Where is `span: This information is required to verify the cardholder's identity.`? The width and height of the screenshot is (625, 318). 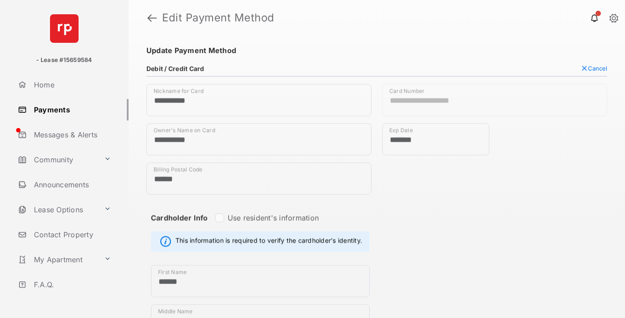 span: This information is required to verify the cardholder's identity. is located at coordinates (269, 241).